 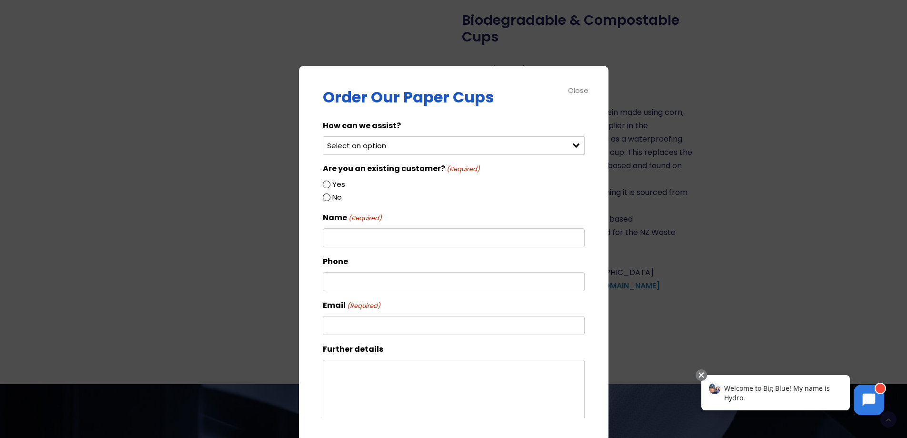 I want to click on label: How can we assist?, so click(x=362, y=126).